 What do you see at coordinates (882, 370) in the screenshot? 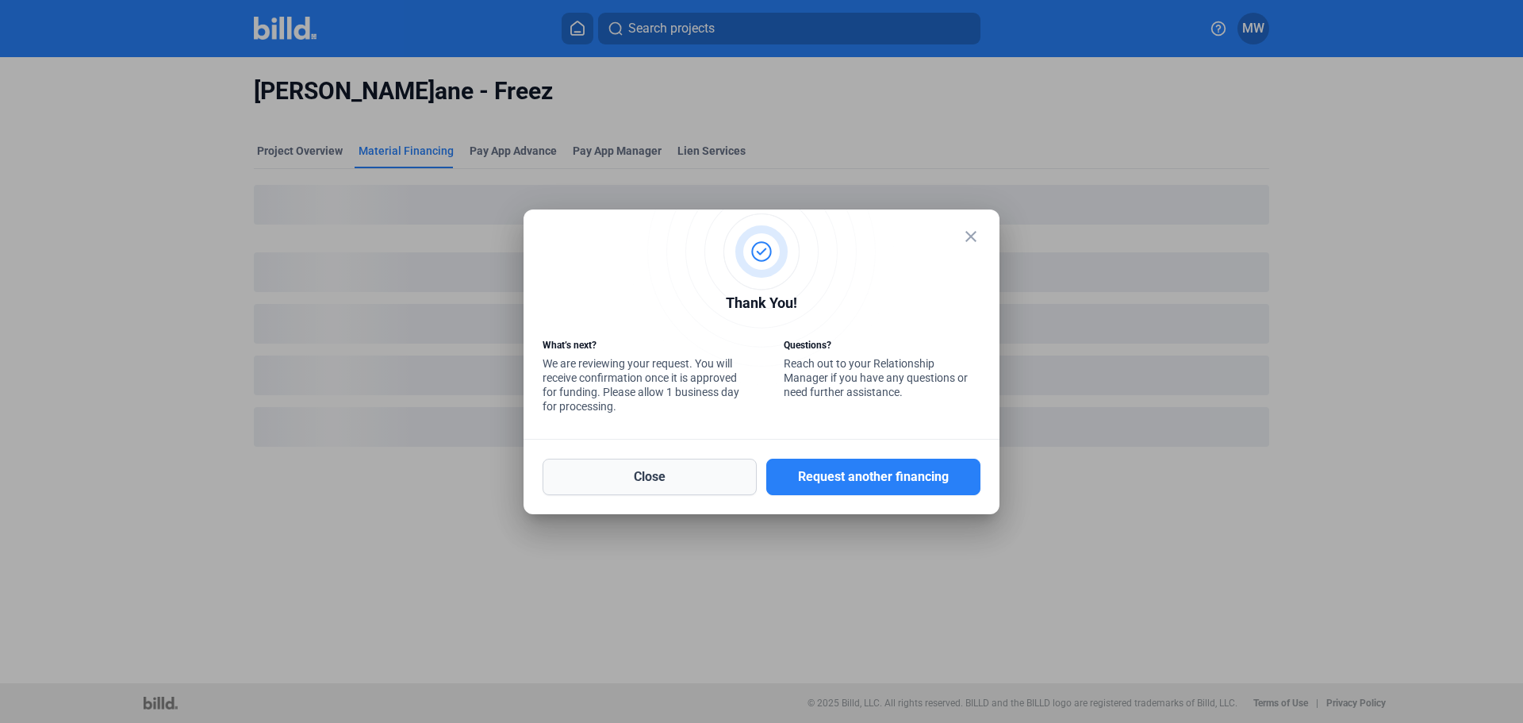
I see `div: Reach out to your Relationship Manager if you have any questions or need further assistance.` at bounding box center [882, 370].